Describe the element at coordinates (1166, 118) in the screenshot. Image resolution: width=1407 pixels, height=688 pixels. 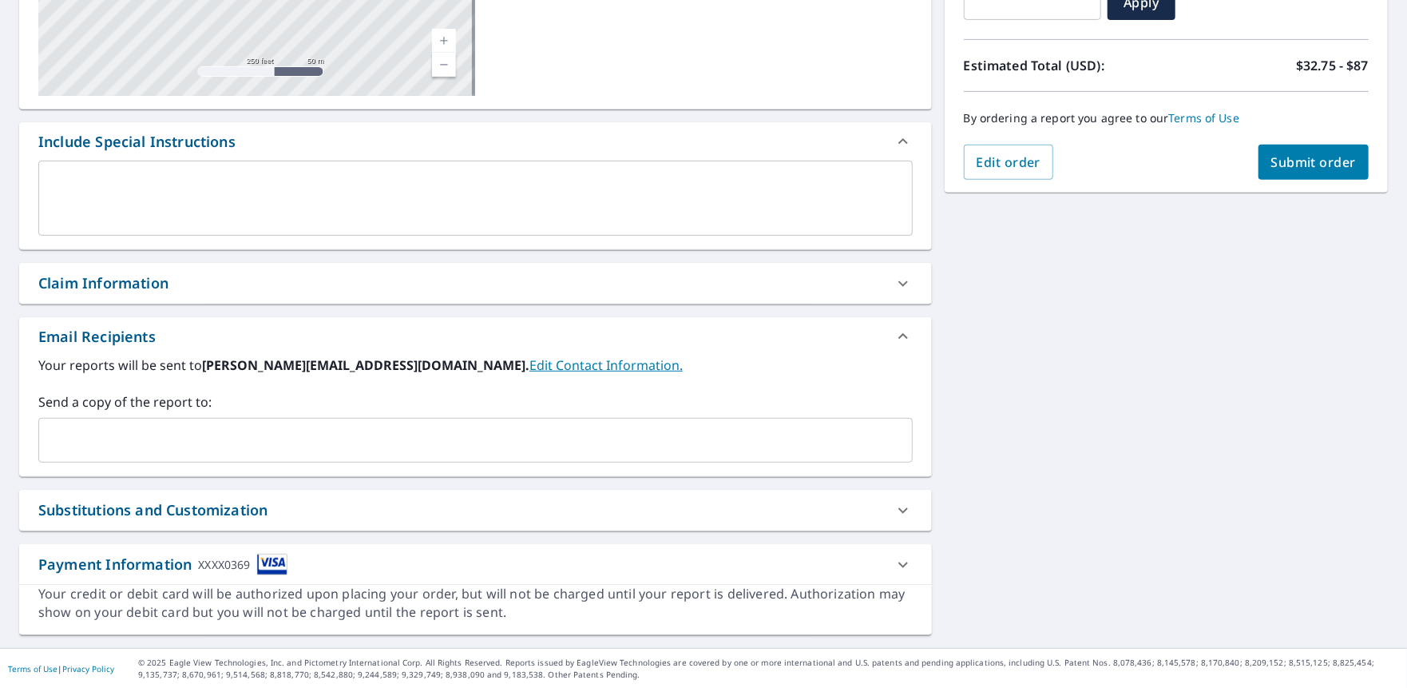
I see `p: By ordering a report you agree to our` at that location.